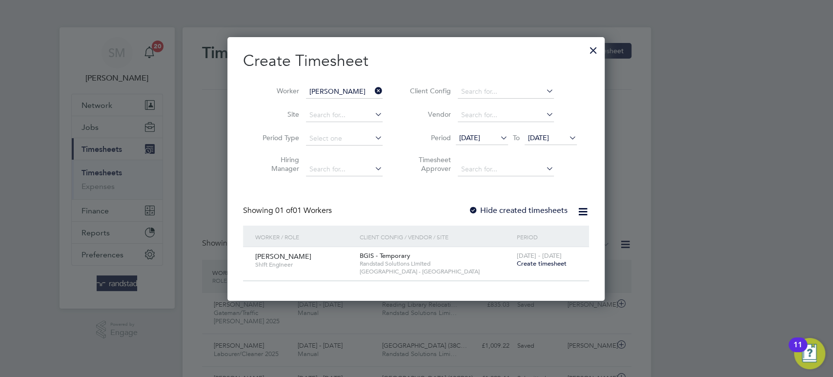 This screenshot has height=377, width=833. Describe the element at coordinates (435, 263) in the screenshot. I see `span: Randstad Solutions Limited` at that location.